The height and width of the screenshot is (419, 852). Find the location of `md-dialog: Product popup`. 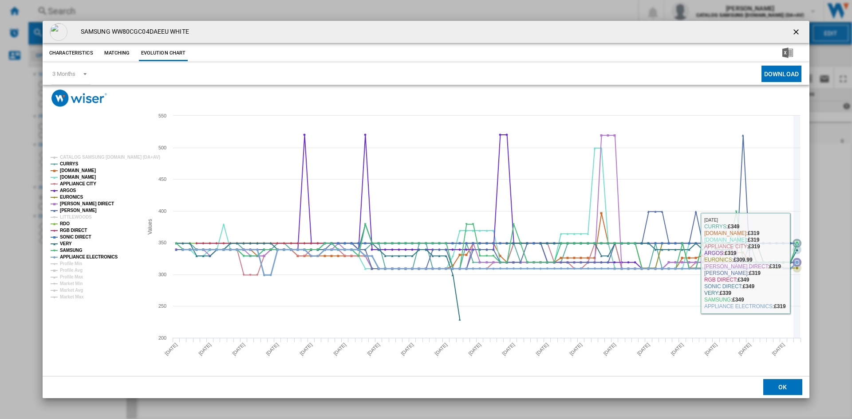

md-dialog: Product popup is located at coordinates (426, 209).